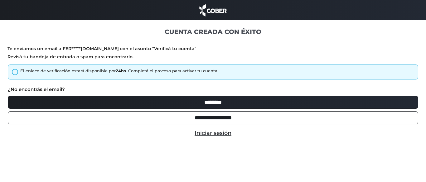 This screenshot has width=426, height=182. I want to click on p: Revisá tu bandeja de entrada o spam para encontrarlo., so click(213, 57).